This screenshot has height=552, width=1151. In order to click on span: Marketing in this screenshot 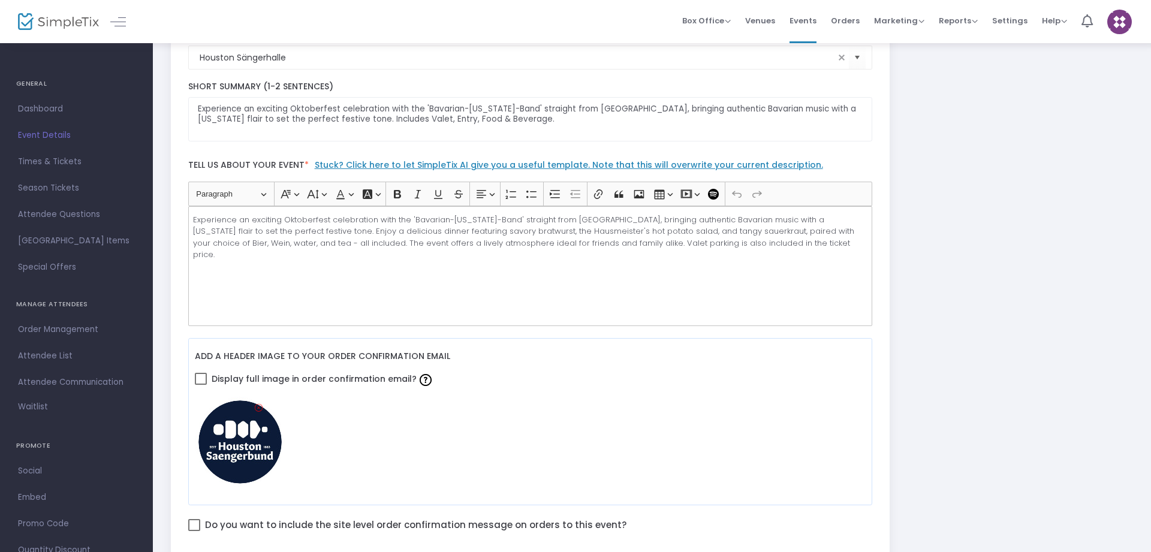, I will do `click(900, 20)`.